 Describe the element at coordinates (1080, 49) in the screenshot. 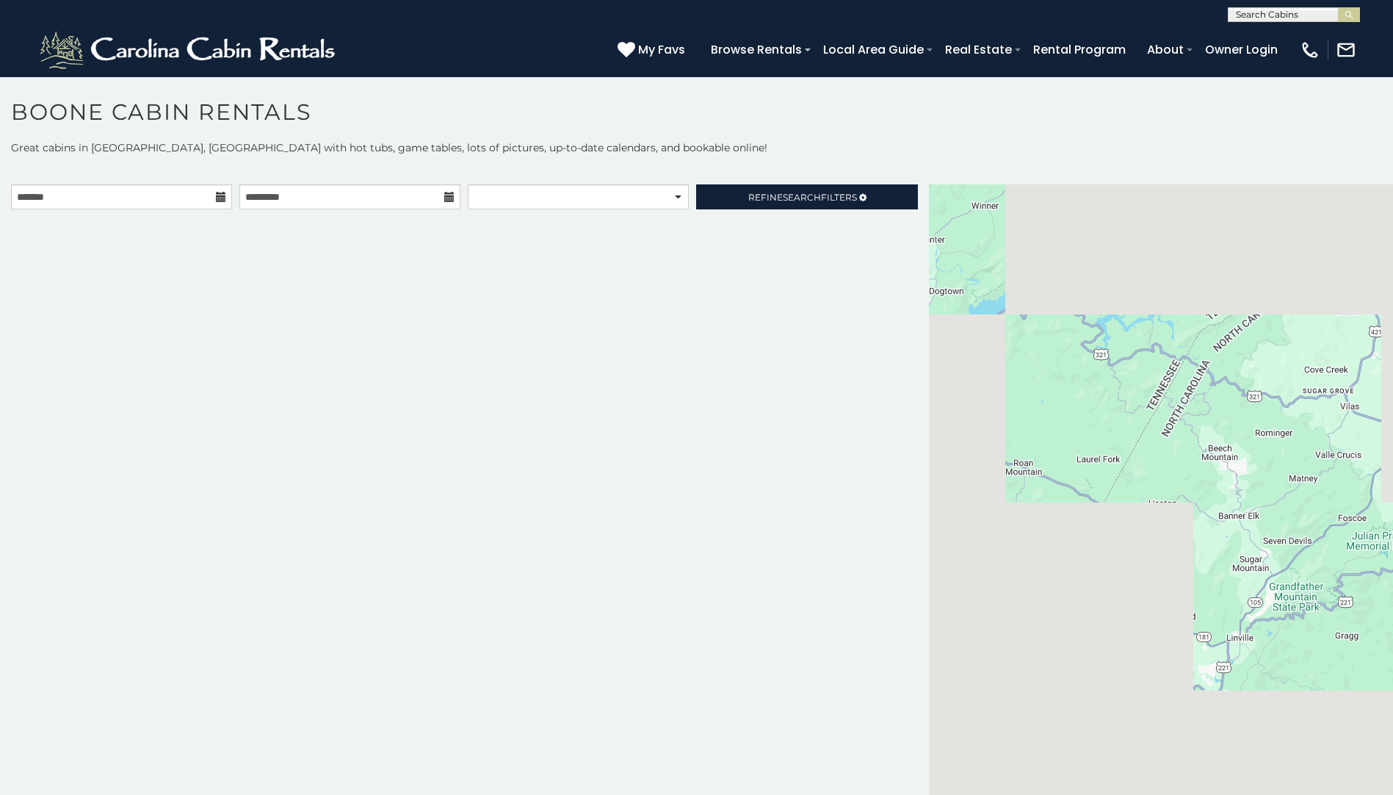

I see `a: Rental Program` at that location.